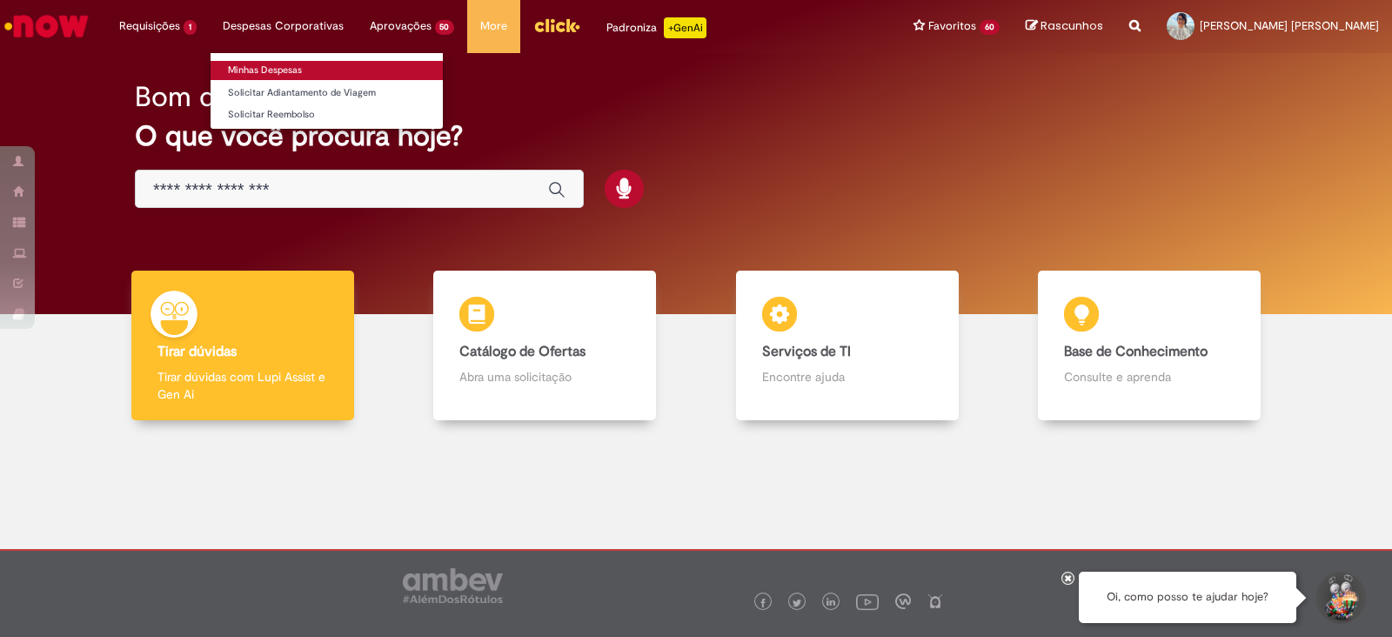 This screenshot has width=1392, height=637. Describe the element at coordinates (452, 585) in the screenshot. I see `img: logo_footer_ambev_rotulo_gray.png` at that location.